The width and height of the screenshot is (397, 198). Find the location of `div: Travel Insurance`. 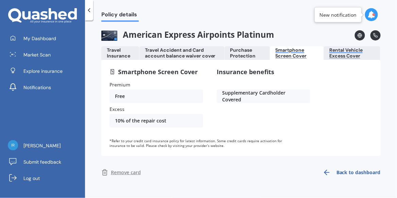

div: Travel Insurance is located at coordinates (120, 53).